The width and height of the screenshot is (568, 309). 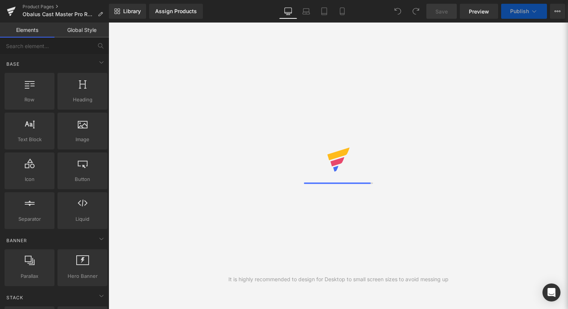 I want to click on span: Hero Banner, so click(x=82, y=276).